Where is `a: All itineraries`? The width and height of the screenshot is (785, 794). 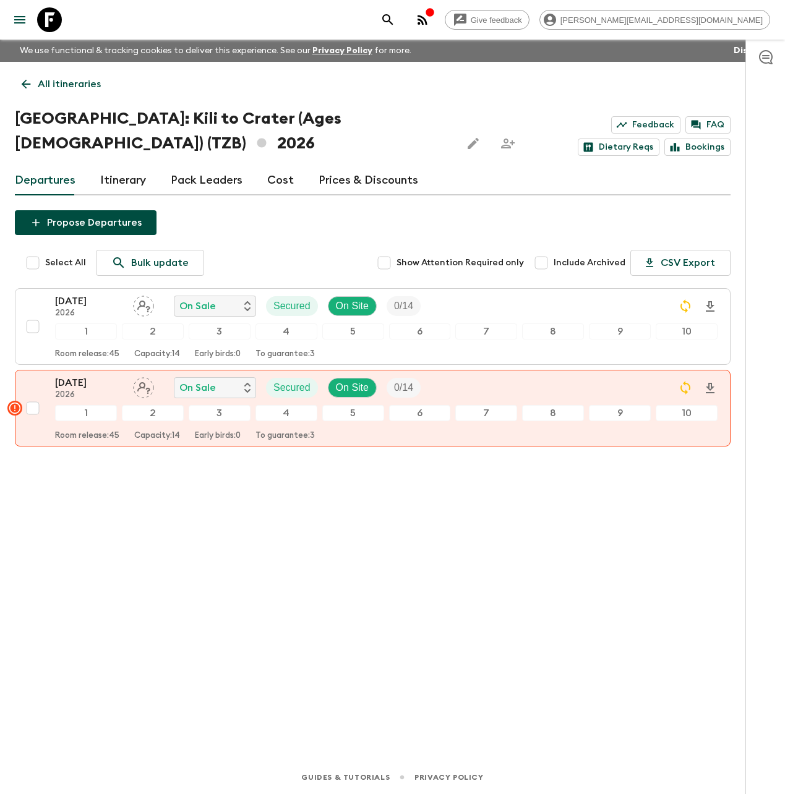
a: All itineraries is located at coordinates (61, 84).